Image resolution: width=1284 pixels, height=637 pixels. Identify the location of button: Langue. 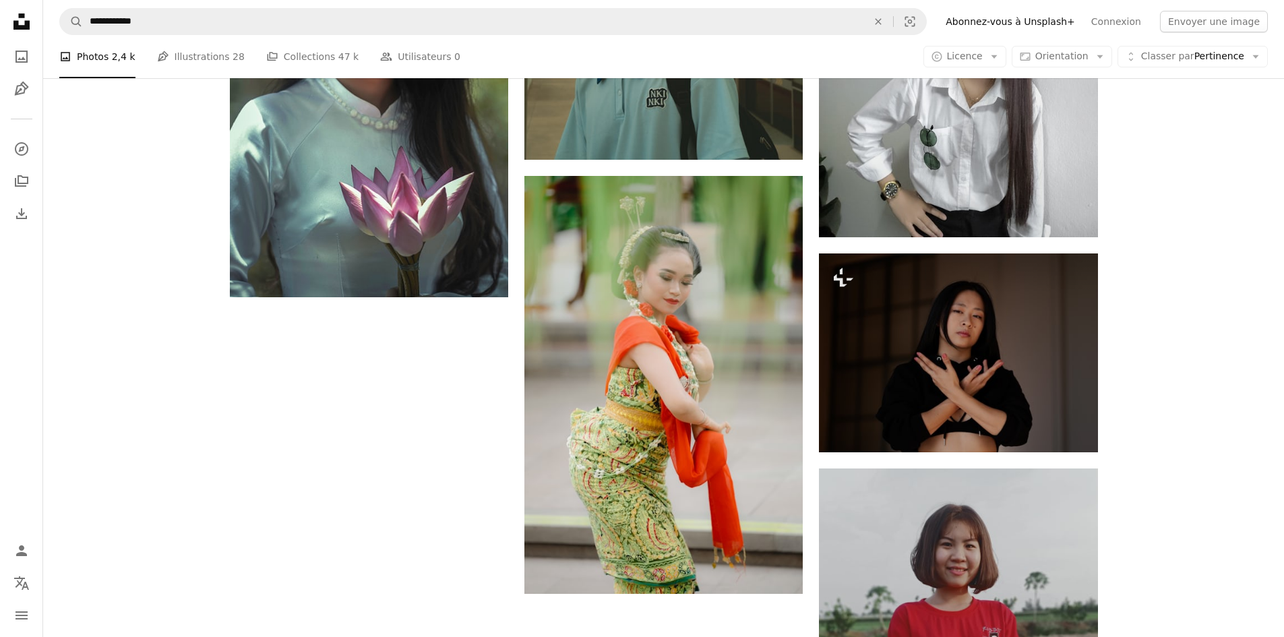
(22, 583).